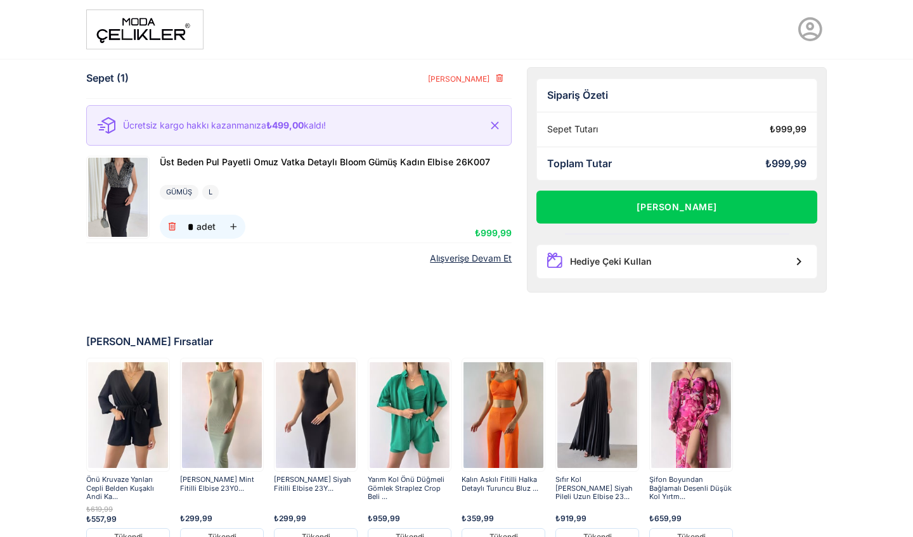 The height and width of the screenshot is (537, 913). Describe the element at coordinates (409, 415) in the screenshot. I see `img: pietro-uclu-takim-23y000505-e1b0a8.jpg` at that location.